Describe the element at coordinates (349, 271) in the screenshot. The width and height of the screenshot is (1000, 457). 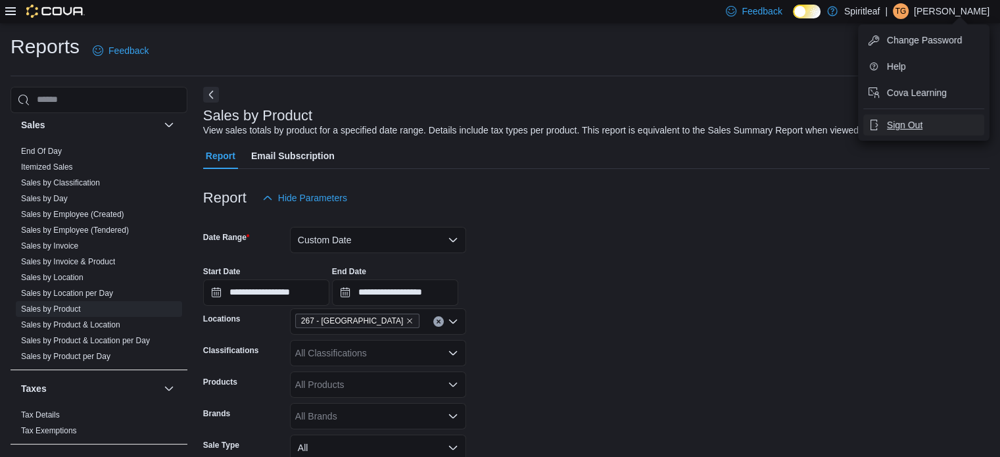
I see `label: End Date` at that location.